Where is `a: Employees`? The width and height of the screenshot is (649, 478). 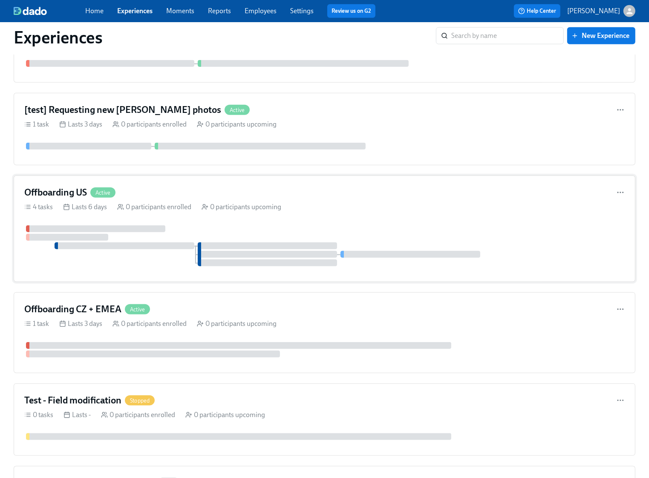
a: Employees is located at coordinates (260, 11).